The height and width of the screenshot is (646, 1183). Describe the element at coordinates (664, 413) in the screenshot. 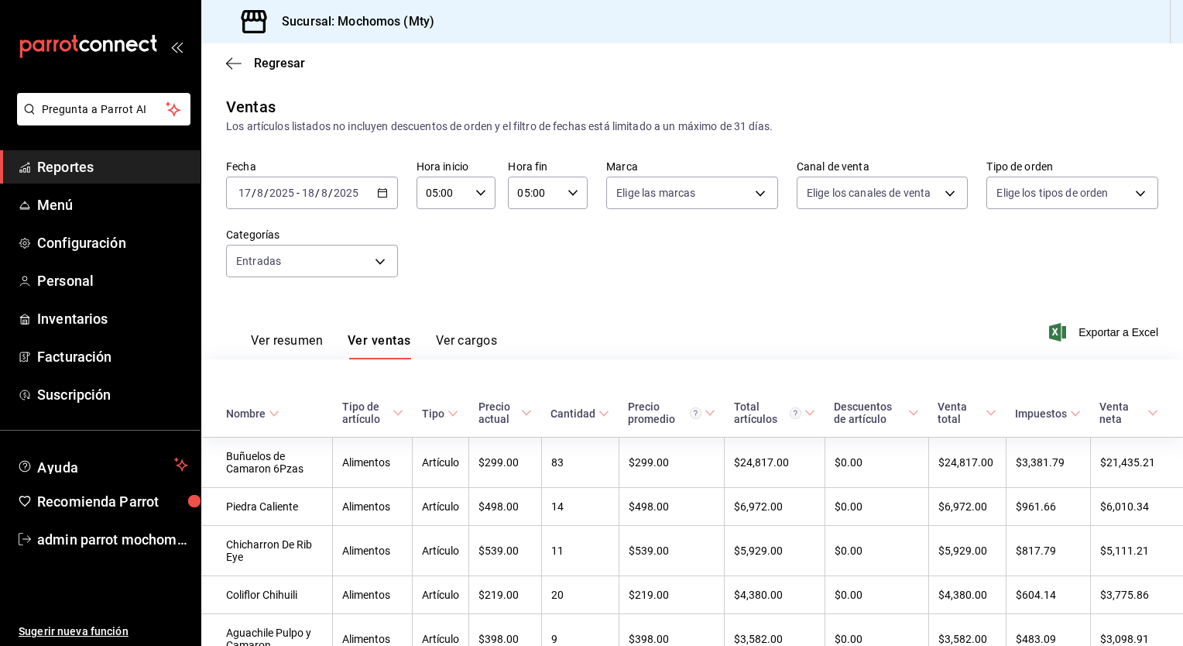

I see `div: Precio promedio` at that location.